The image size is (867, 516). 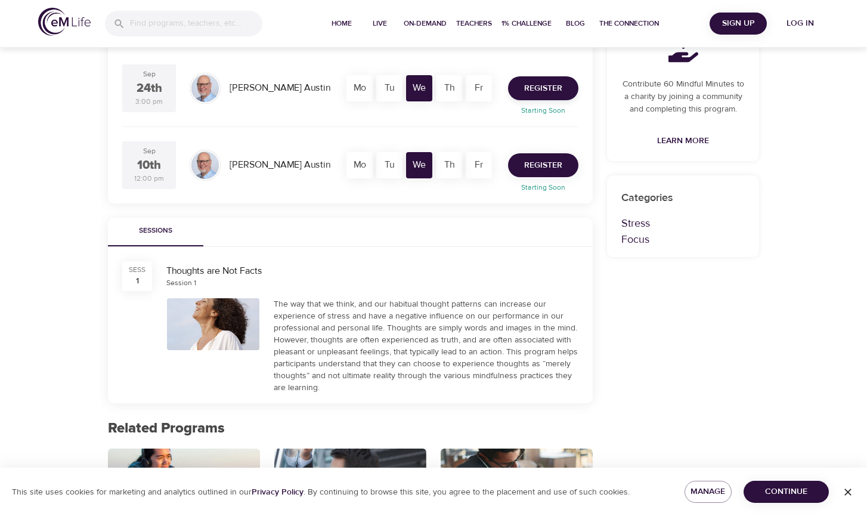 I want to click on p: Contribute 60 Mindful Minutes to a charity by joining a community and completing this program., so click(x=683, y=97).